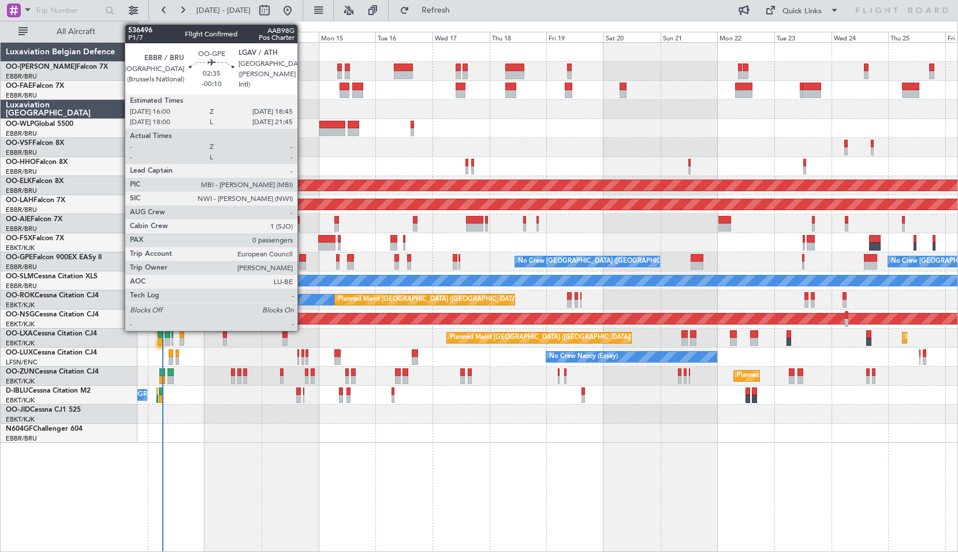 The image size is (958, 552). Describe the element at coordinates (176, 37) in the screenshot. I see `div: Fri 12` at that location.